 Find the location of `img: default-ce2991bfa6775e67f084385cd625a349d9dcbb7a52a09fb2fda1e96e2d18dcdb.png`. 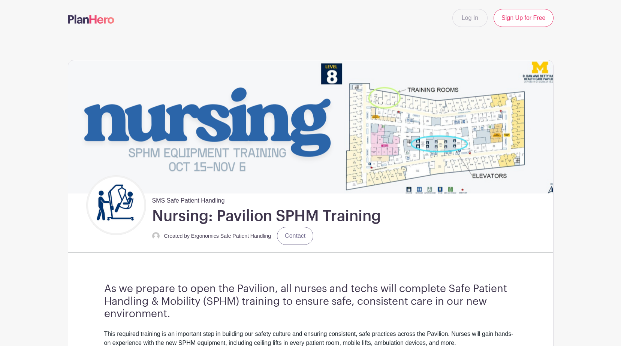

img: default-ce2991bfa6775e67f084385cd625a349d9dcbb7a52a09fb2fda1e96e2d18dcdb.png is located at coordinates (156, 236).